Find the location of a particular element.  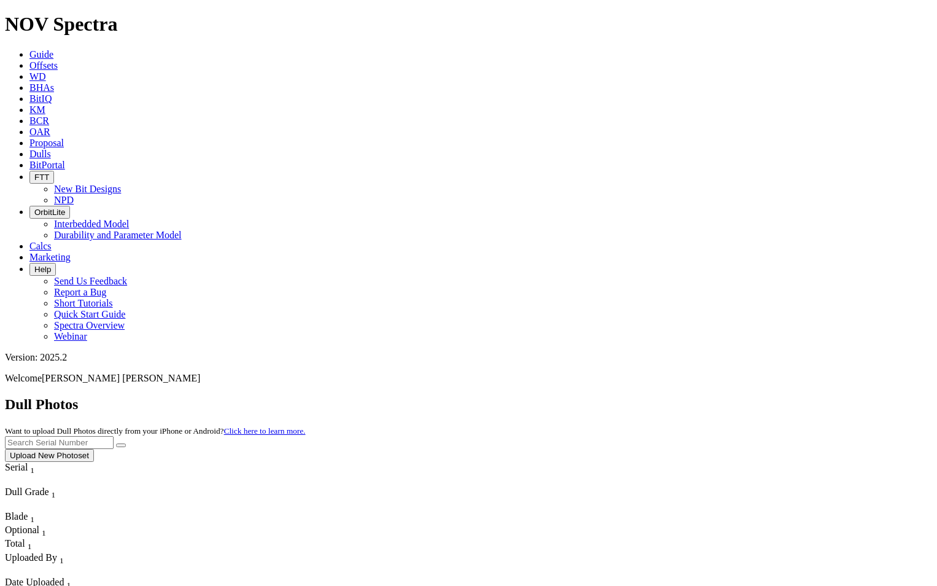

p: Welcome is located at coordinates (468, 378).